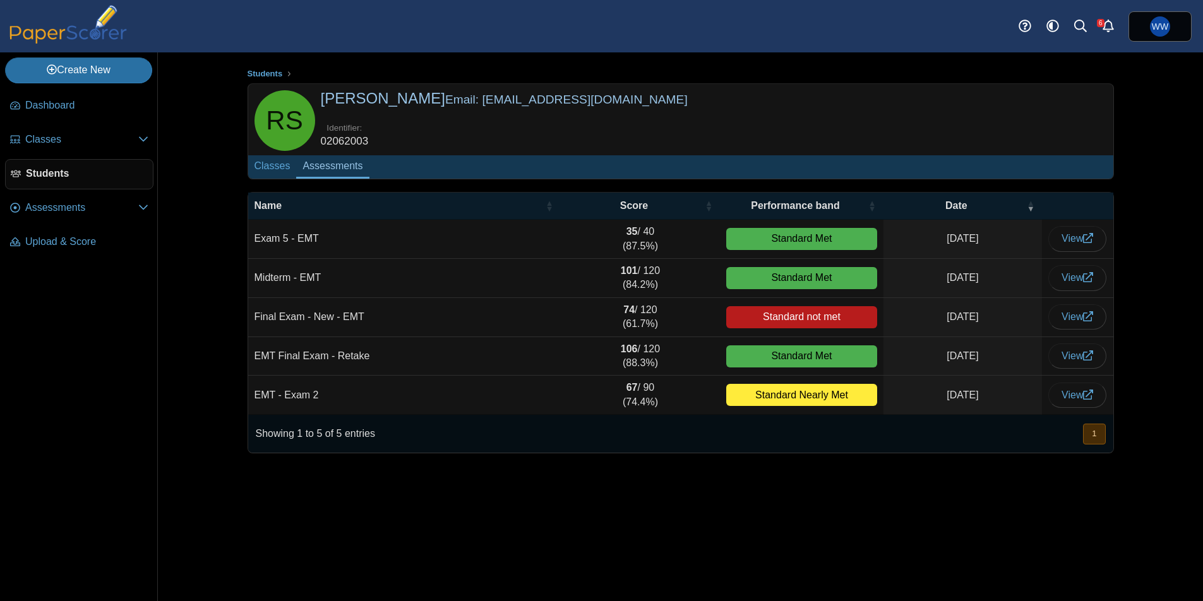 Image resolution: width=1203 pixels, height=601 pixels. Describe the element at coordinates (634, 205) in the screenshot. I see `span: Score` at that location.